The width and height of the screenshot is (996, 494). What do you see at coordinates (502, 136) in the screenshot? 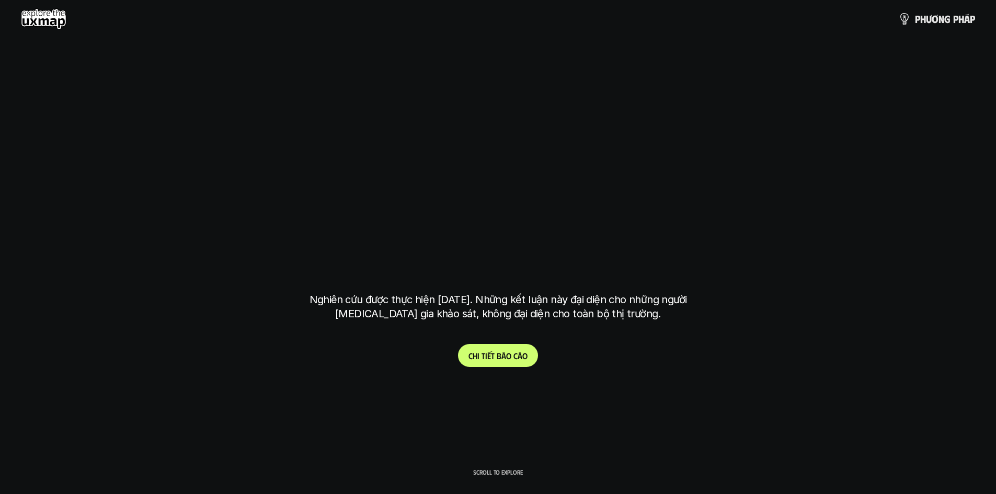
I see `h6: Kết quả nghiên cứu` at bounding box center [502, 136].